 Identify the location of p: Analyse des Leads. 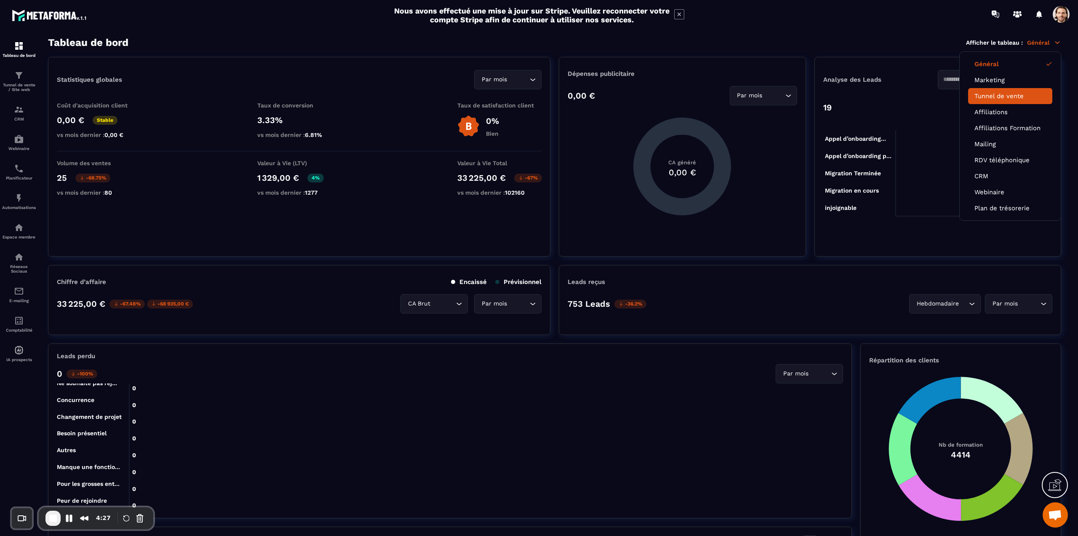
(880, 80).